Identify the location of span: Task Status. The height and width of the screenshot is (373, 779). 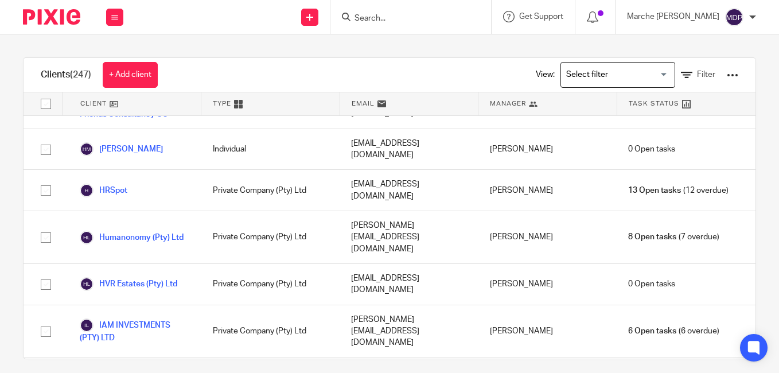
(654, 103).